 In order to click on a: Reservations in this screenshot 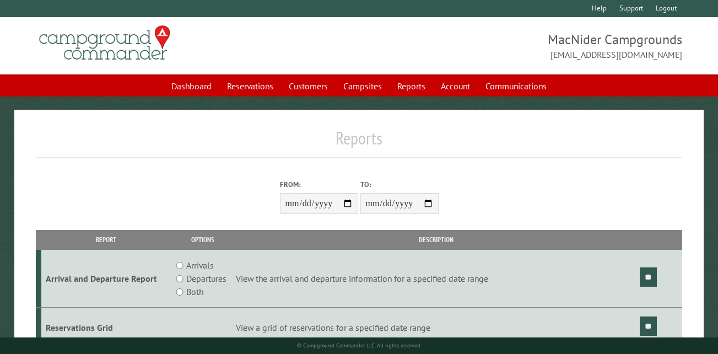, I will do `click(250, 86)`.